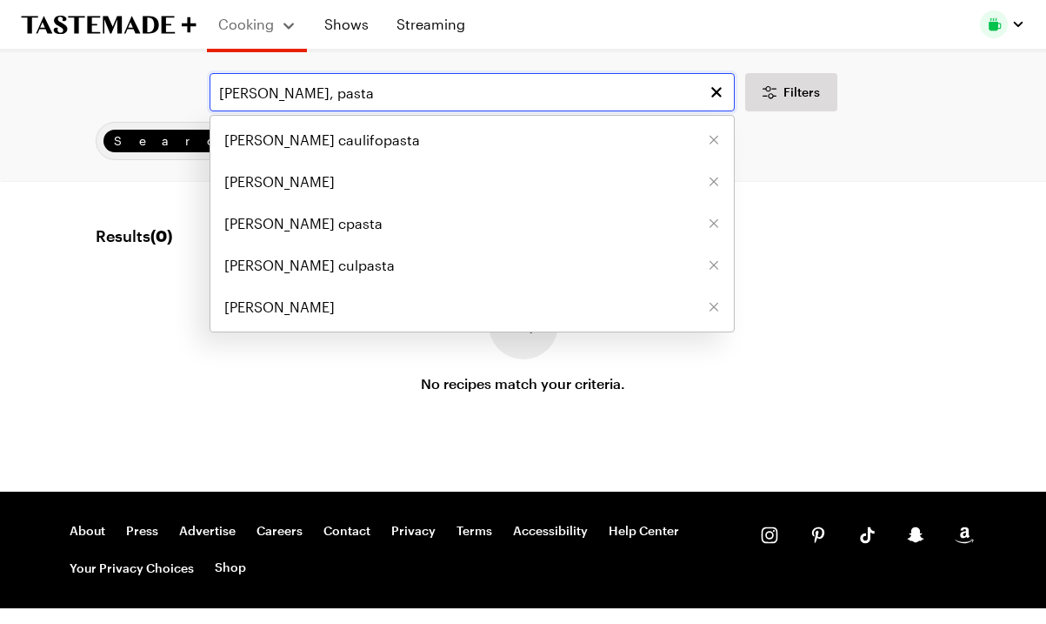 This screenshot has width=1046, height=624. Describe the element at coordinates (207, 530) in the screenshot. I see `a: Advertise` at that location.